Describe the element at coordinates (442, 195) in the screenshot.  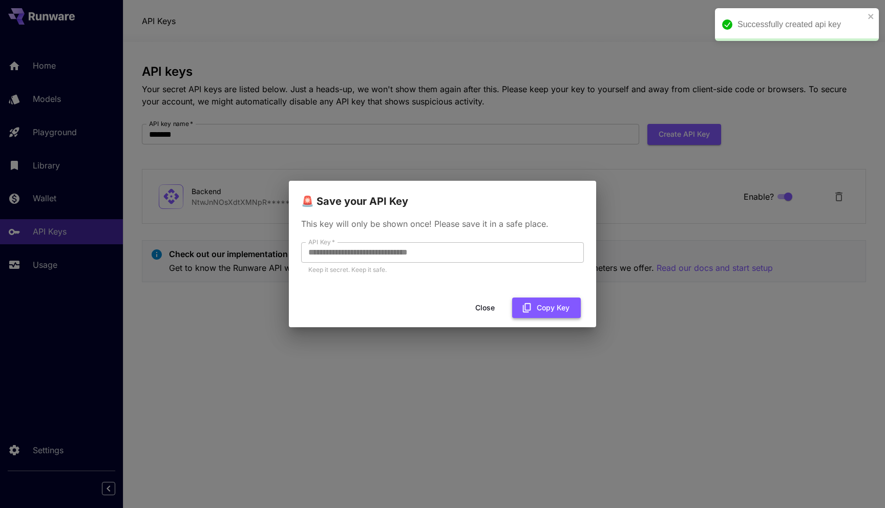
I see `h2: 🚨 Save your API Key` at that location.